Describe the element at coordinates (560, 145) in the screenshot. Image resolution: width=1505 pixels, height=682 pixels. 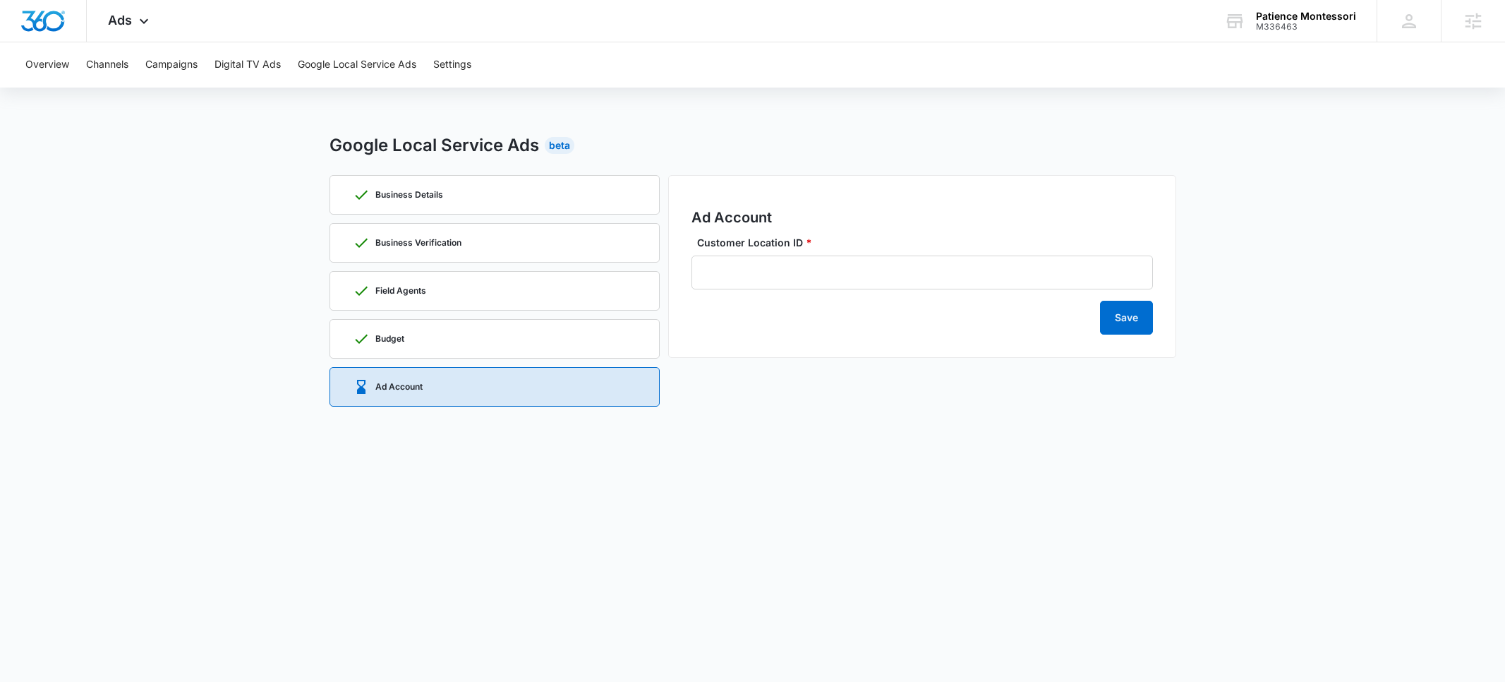
I see `div: Beta` at that location.